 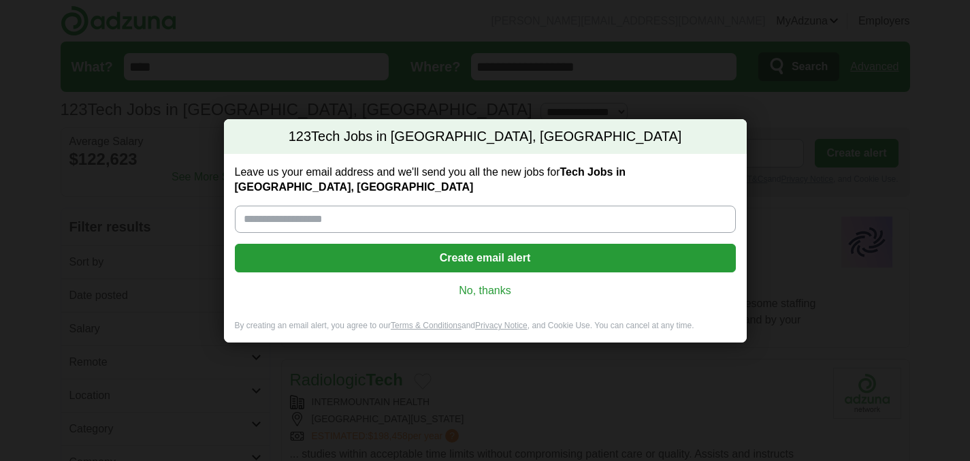 What do you see at coordinates (485, 258) in the screenshot?
I see `button: Create email alert` at bounding box center [485, 258].